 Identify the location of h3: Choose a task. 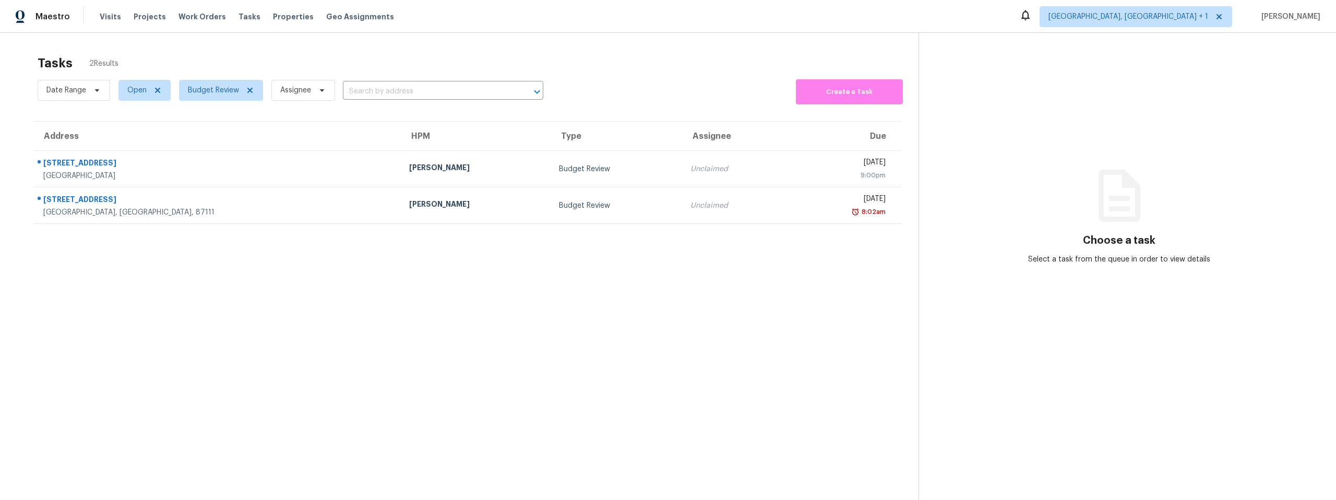
(1119, 241).